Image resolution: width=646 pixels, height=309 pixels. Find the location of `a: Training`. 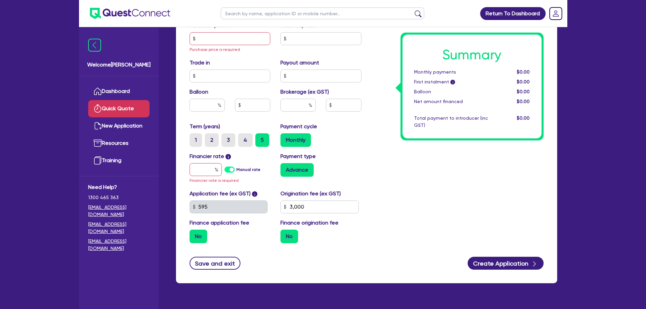

a: Training is located at coordinates (119, 160).